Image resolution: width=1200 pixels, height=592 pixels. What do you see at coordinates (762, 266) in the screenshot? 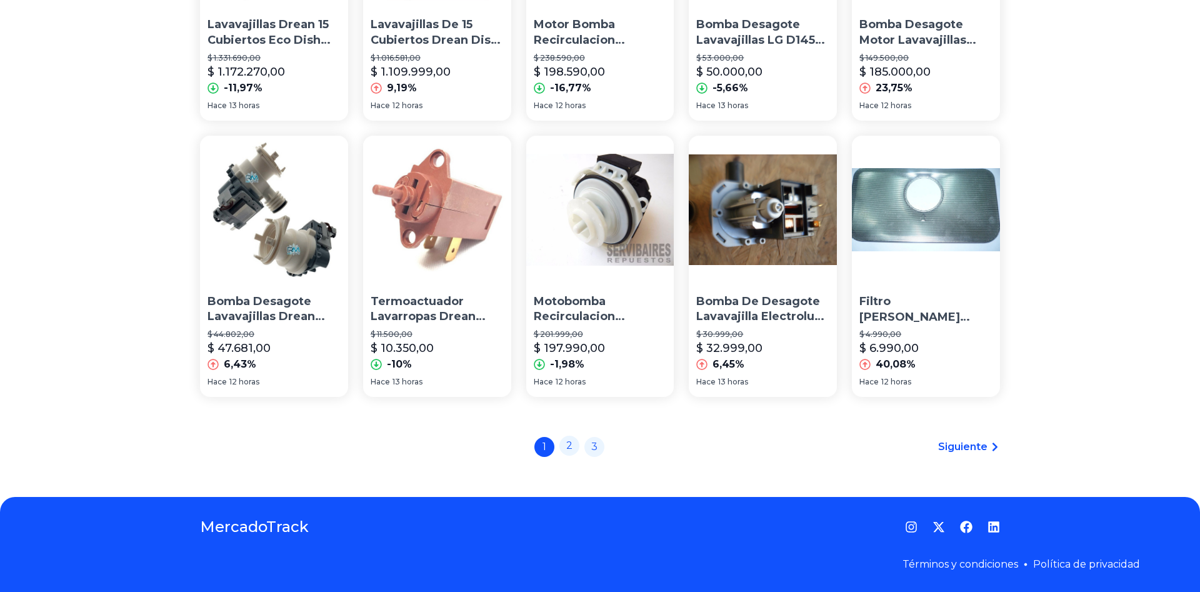
I see `a: Bomba De Desagote Lavavajilla Electrolux EsfBomba De Desagote Lavavajilla Electrolux Esf$ 30.999,...` at bounding box center [762, 266].